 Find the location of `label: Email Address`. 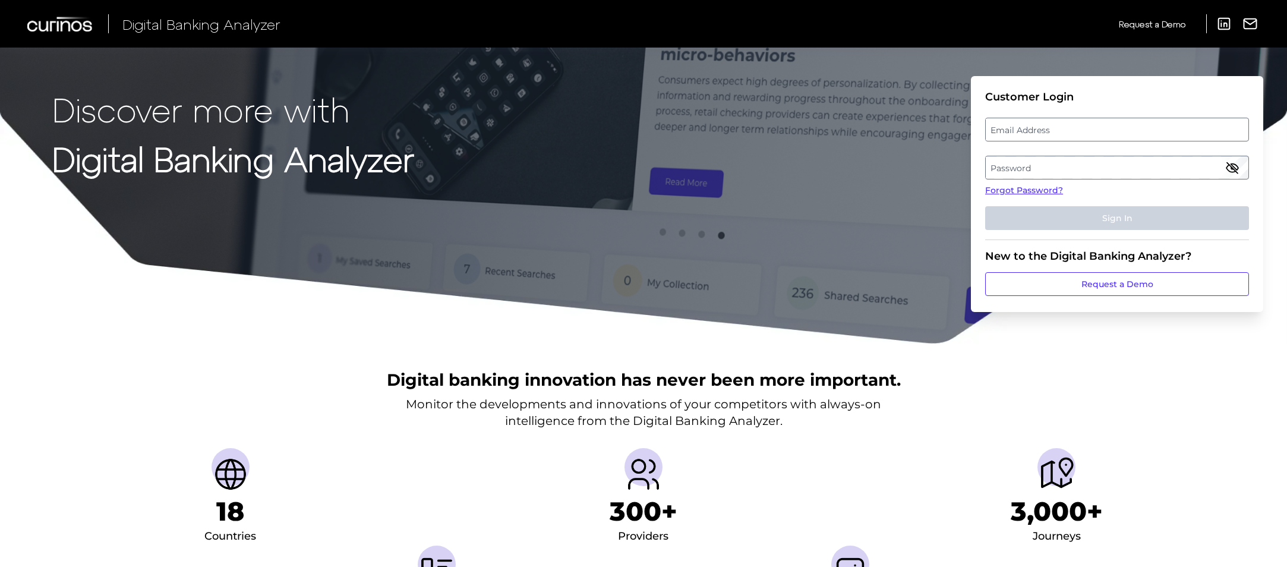

label: Email Address is located at coordinates (1116, 129).